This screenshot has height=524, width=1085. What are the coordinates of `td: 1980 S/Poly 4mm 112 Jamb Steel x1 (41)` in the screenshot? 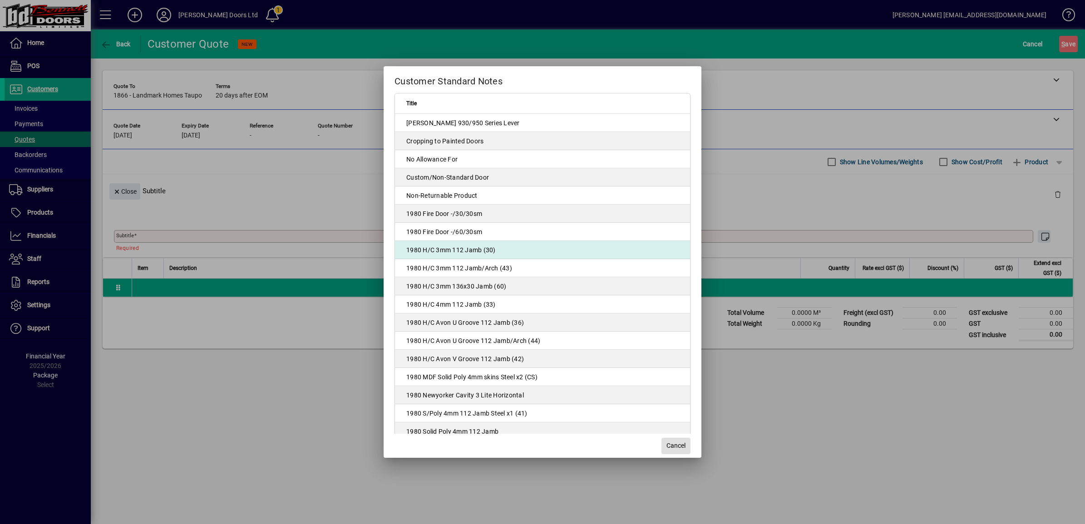 It's located at (542, 413).